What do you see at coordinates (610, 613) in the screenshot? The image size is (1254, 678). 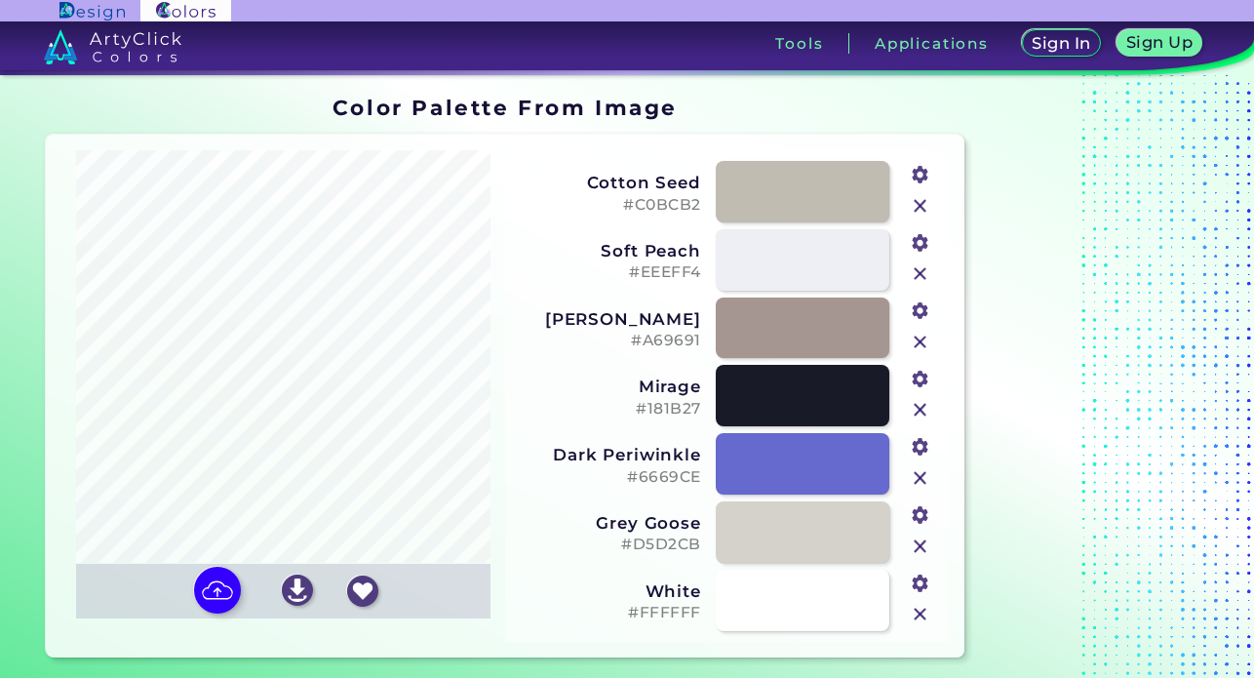 I see `h5: #FFFFFF` at bounding box center [610, 613].